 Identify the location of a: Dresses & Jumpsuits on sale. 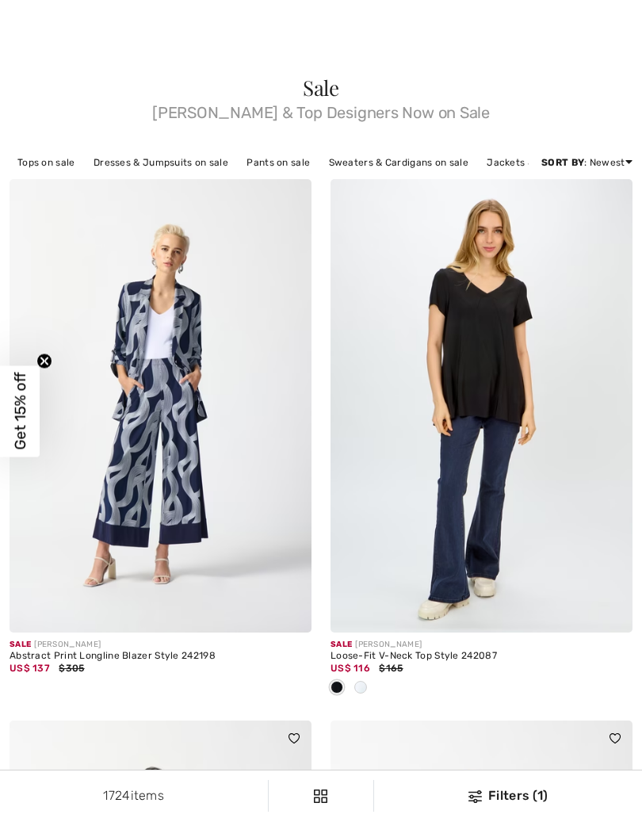
(161, 162).